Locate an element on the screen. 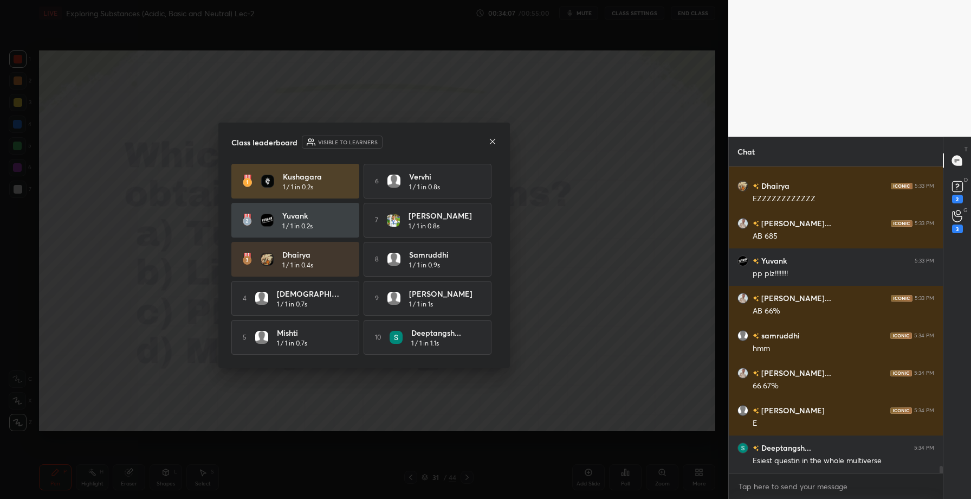 The height and width of the screenshot is (499, 971). h5: 4 is located at coordinates (244, 298).